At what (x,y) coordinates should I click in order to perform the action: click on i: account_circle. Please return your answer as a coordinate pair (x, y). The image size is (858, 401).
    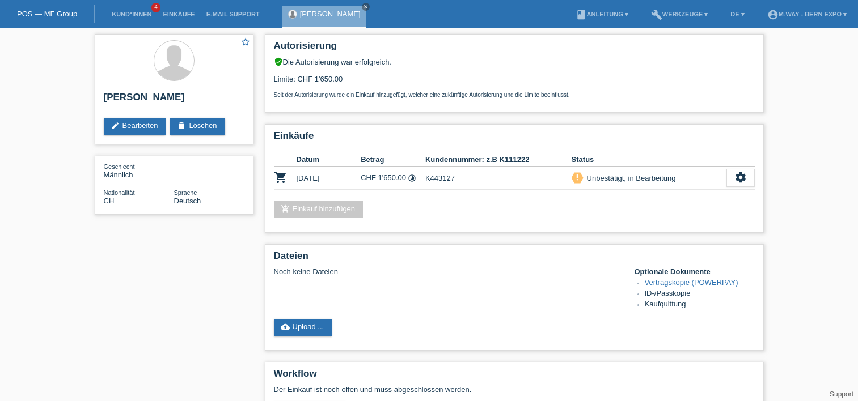
    Looking at the image, I should click on (773, 15).